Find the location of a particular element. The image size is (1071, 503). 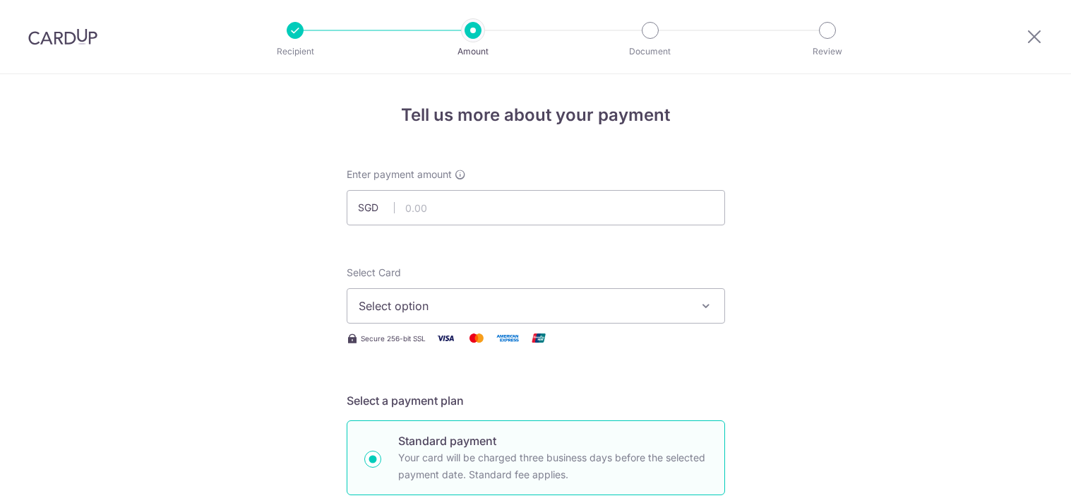

span: translation missing: en.payables.payment_networks.credit_card.summary.labels.select_card is located at coordinates (373, 272).